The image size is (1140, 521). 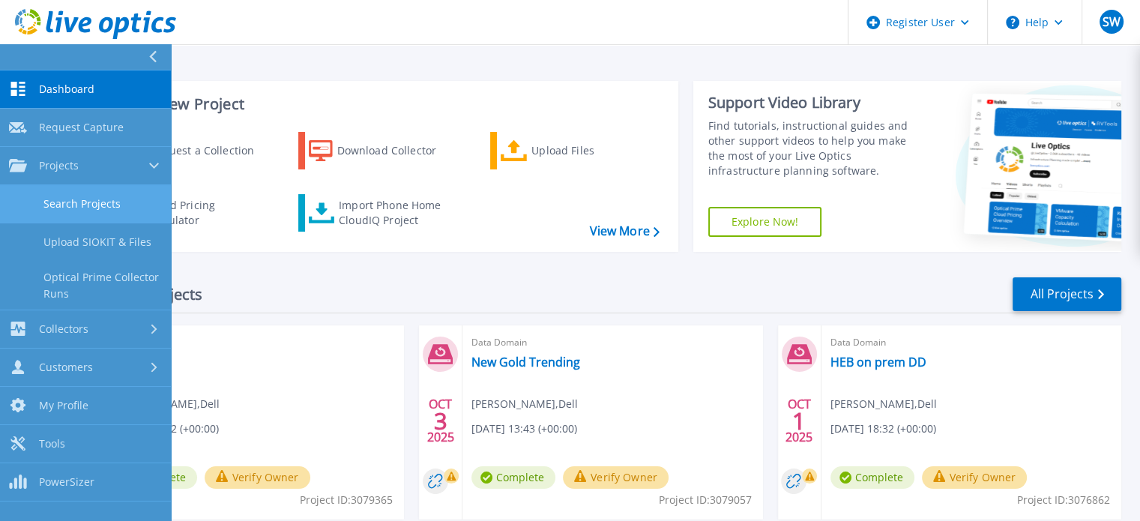 I want to click on span: Project ID: 3079365, so click(x=346, y=500).